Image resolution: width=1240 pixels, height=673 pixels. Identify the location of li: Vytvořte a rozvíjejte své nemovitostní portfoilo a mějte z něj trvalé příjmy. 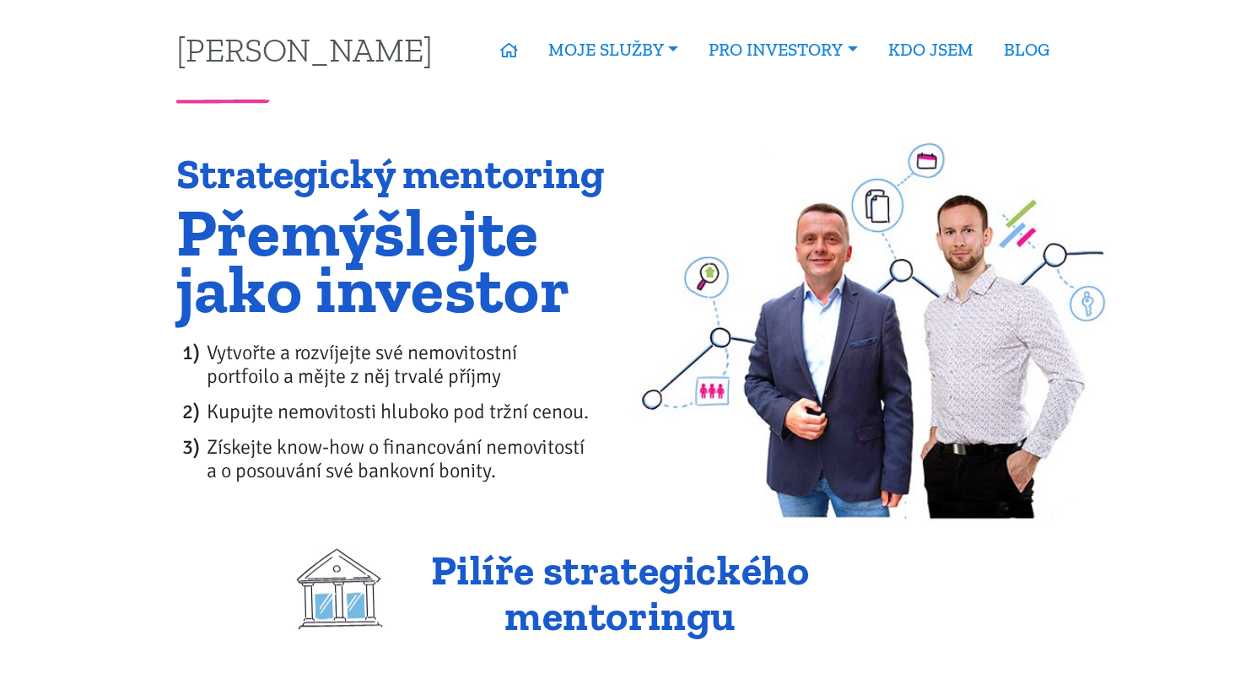
(408, 364).